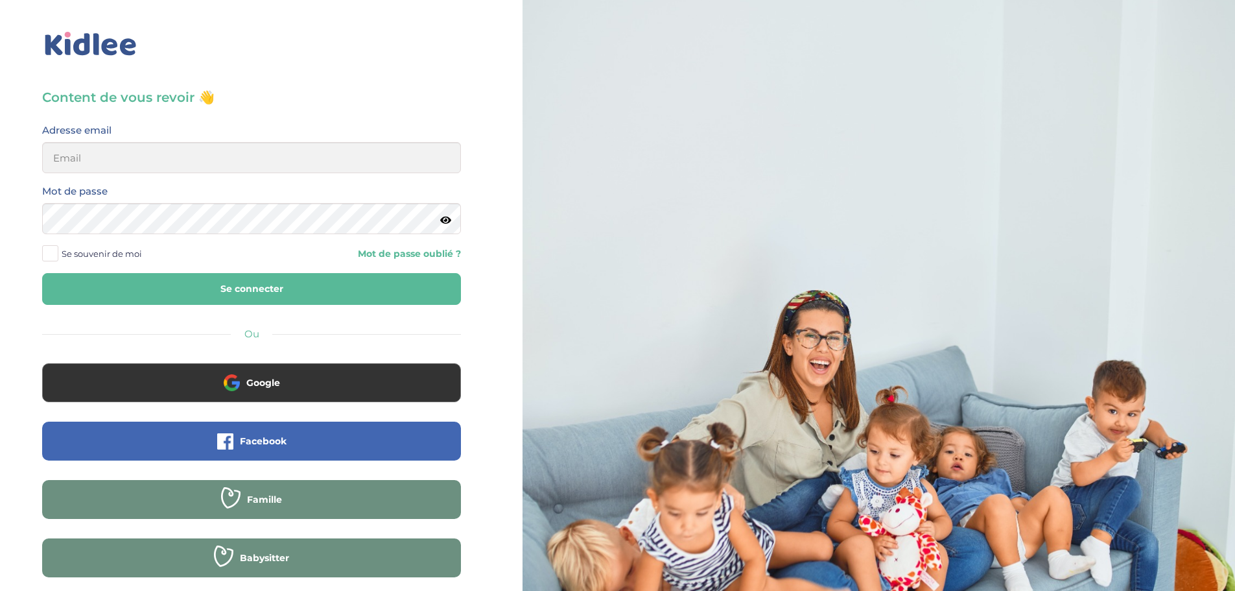 Image resolution: width=1235 pixels, height=591 pixels. Describe the element at coordinates (252, 97) in the screenshot. I see `h3: Content de vous revoir 👋` at that location.